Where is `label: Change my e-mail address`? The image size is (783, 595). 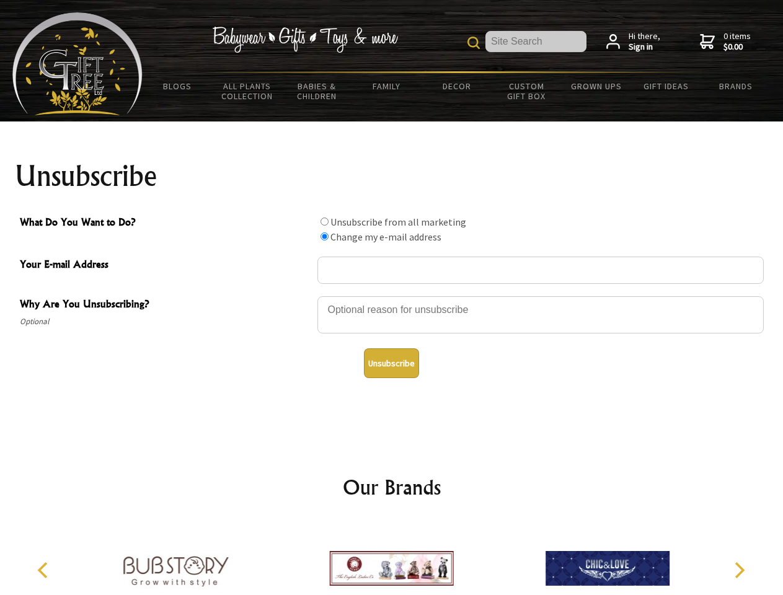
label: Change my e-mail address is located at coordinates (386, 237).